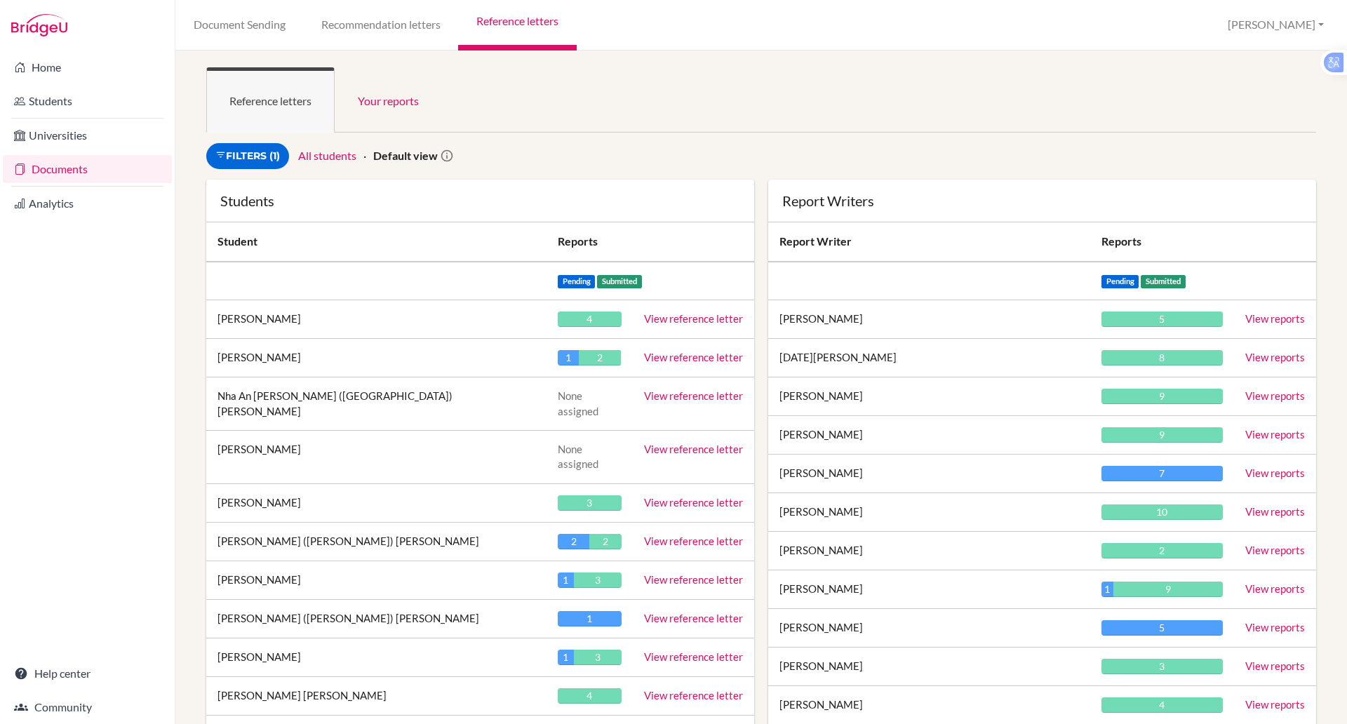 This screenshot has width=1347, height=724. What do you see at coordinates (1162, 474) in the screenshot?
I see `div: 7` at bounding box center [1162, 474].